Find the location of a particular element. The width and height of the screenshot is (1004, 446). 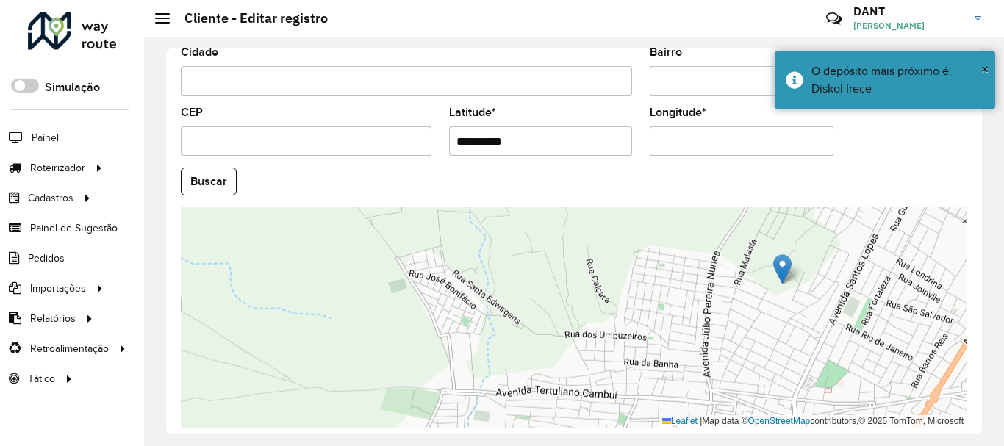

span: Importações is located at coordinates (58, 288).